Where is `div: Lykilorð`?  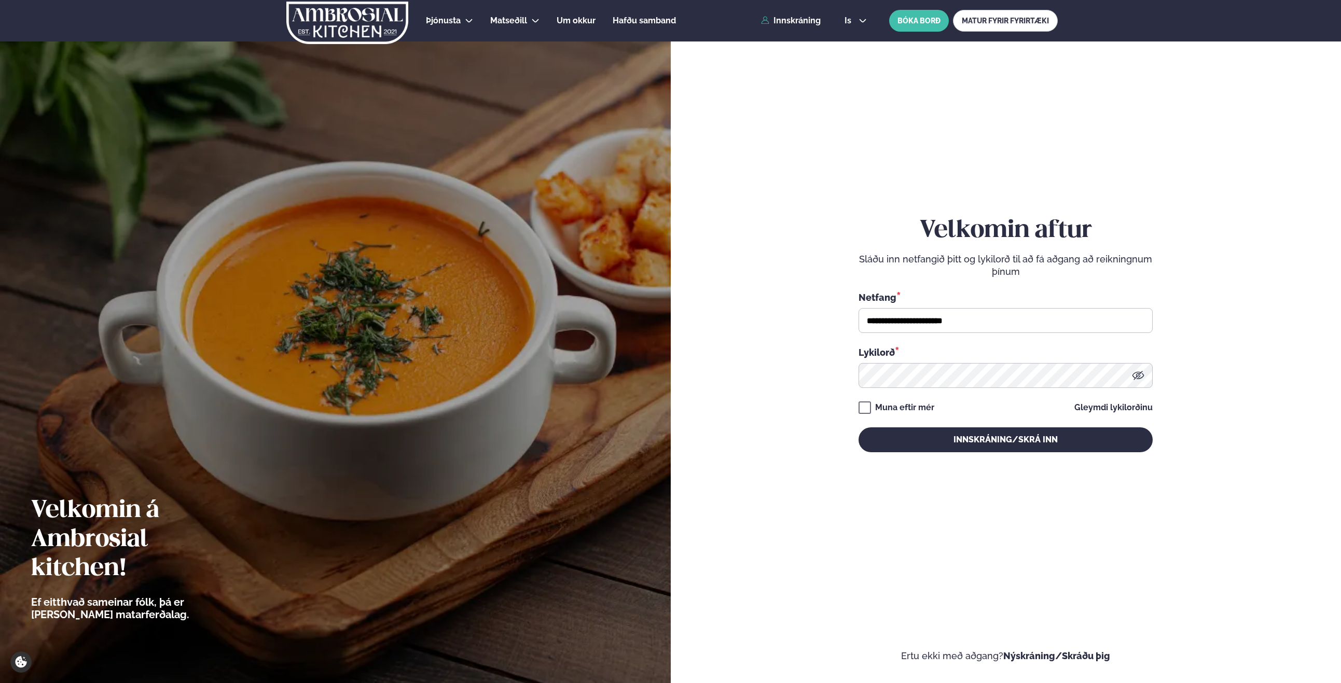
div: Lykilorð is located at coordinates (1006, 352).